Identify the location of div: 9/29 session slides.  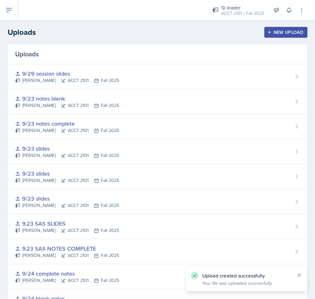
(67, 73).